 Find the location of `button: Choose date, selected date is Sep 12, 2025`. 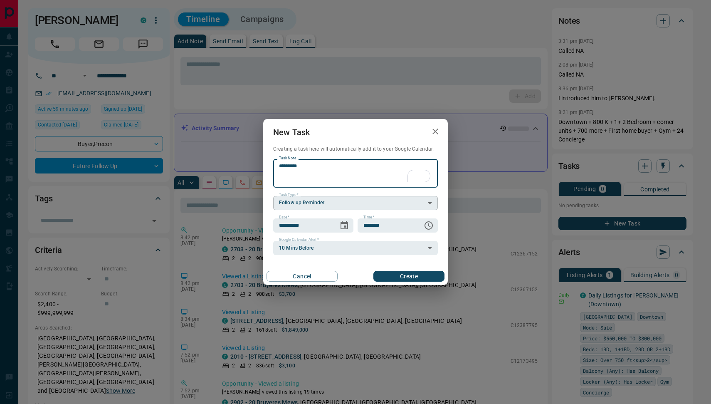

button: Choose date, selected date is Sep 12, 2025 is located at coordinates (344, 225).